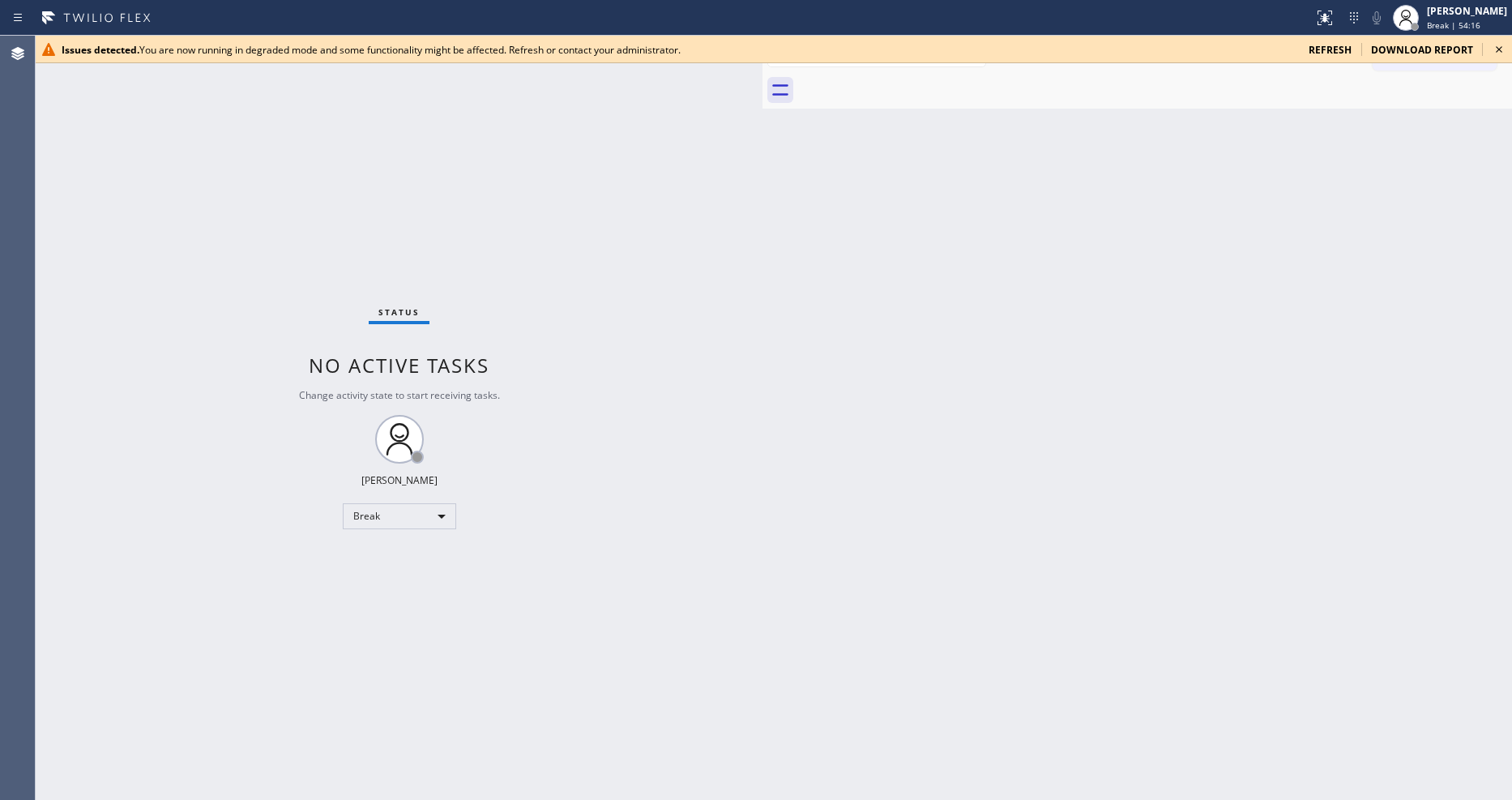 The height and width of the screenshot is (800, 1512). Describe the element at coordinates (678, 49) in the screenshot. I see `div: You are now running in degraded mode and some functionality might be affected. Refresh or contact...` at that location.